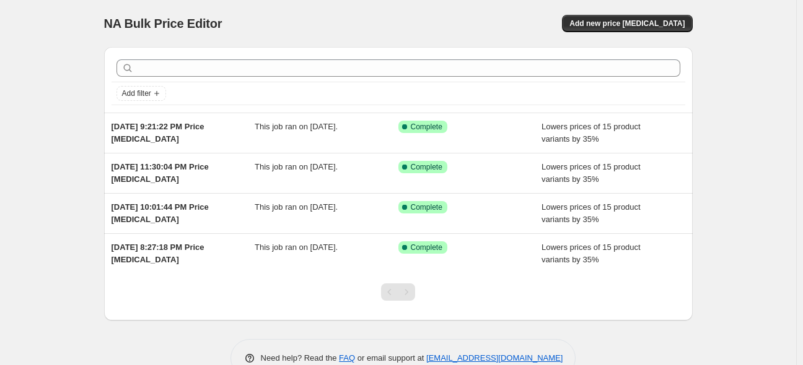 The image size is (803, 365). Describe the element at coordinates (141, 94) in the screenshot. I see `button: Add filter` at that location.